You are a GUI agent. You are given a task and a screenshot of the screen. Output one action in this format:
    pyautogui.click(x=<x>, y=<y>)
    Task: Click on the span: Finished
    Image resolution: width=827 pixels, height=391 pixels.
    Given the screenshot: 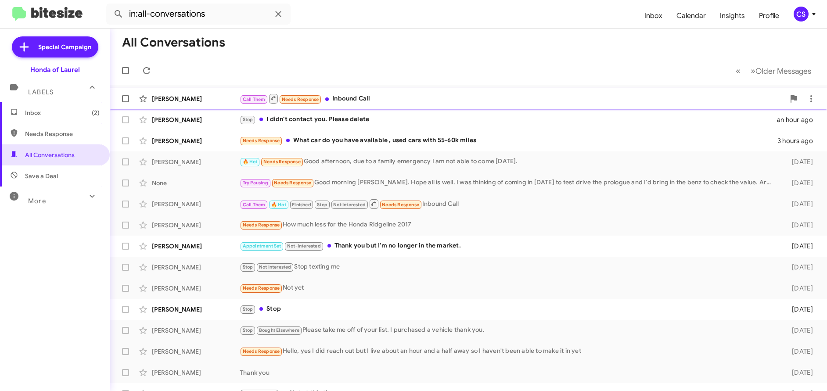 What is the action you would take?
    pyautogui.click(x=302, y=205)
    